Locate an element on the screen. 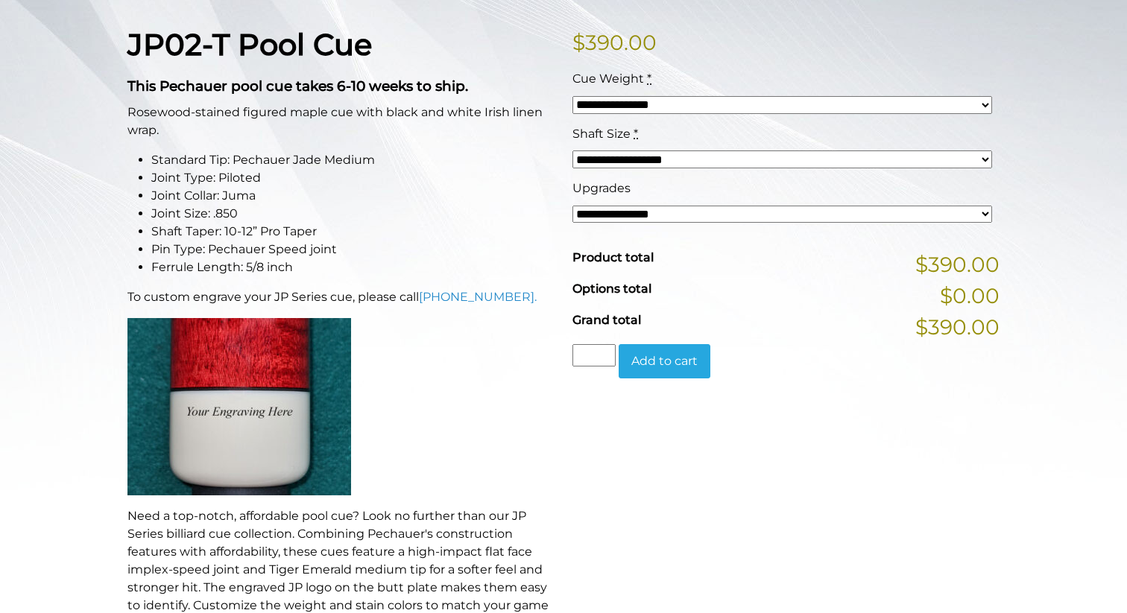 Image resolution: width=1127 pixels, height=613 pixels. li: Joint Collar: Juma is located at coordinates (353, 196).